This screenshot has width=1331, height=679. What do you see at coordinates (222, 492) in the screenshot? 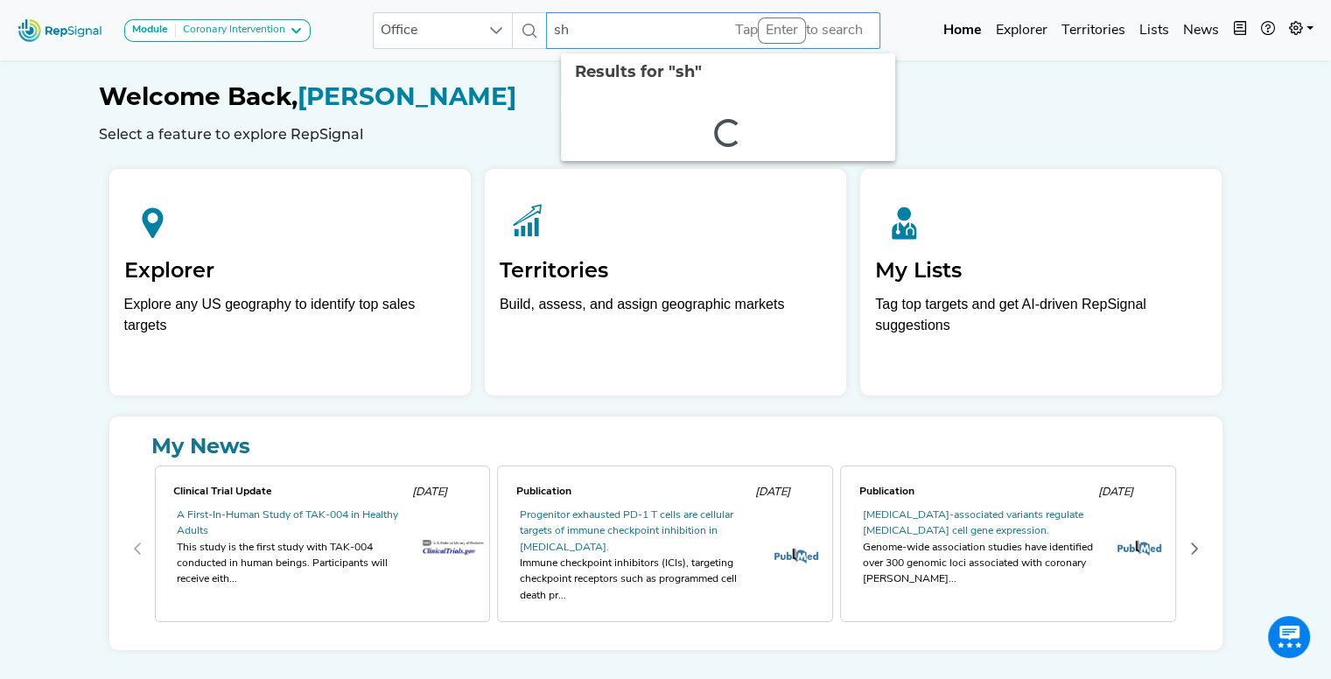
I see `span: Clinical Trial Update` at bounding box center [222, 492].